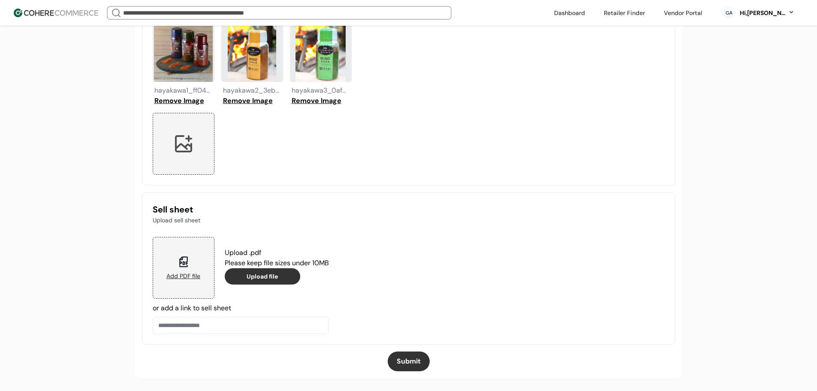 The image size is (817, 391). Describe the element at coordinates (252, 90) in the screenshot. I see `div: hayakawa2_3eb41e_.png` at that location.